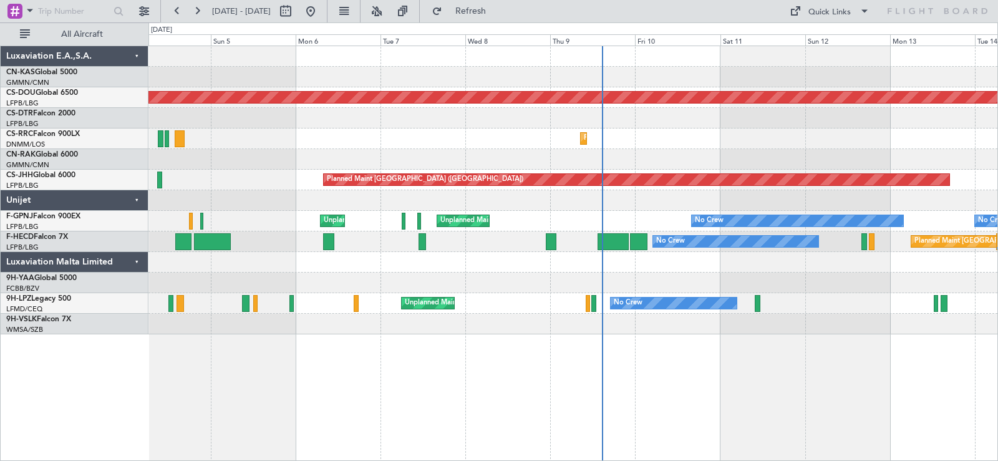 Image resolution: width=998 pixels, height=461 pixels. I want to click on a: F-HECDFalcon 7X, so click(37, 237).